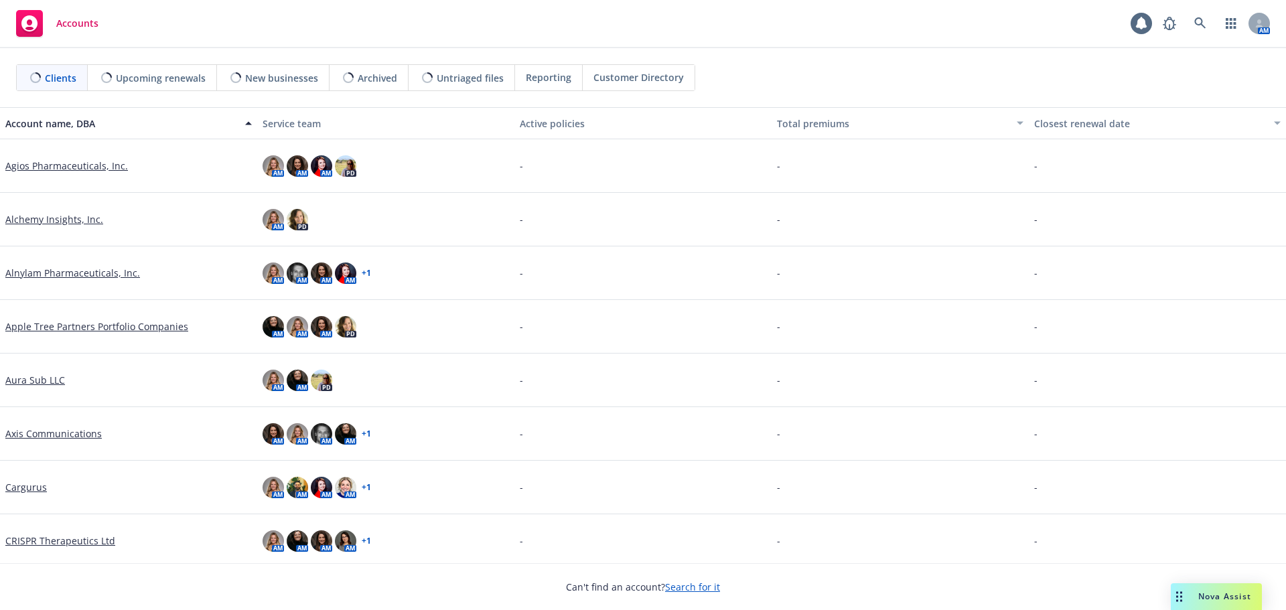 This screenshot has height=610, width=1286. I want to click on button: Nova Assist, so click(1216, 597).